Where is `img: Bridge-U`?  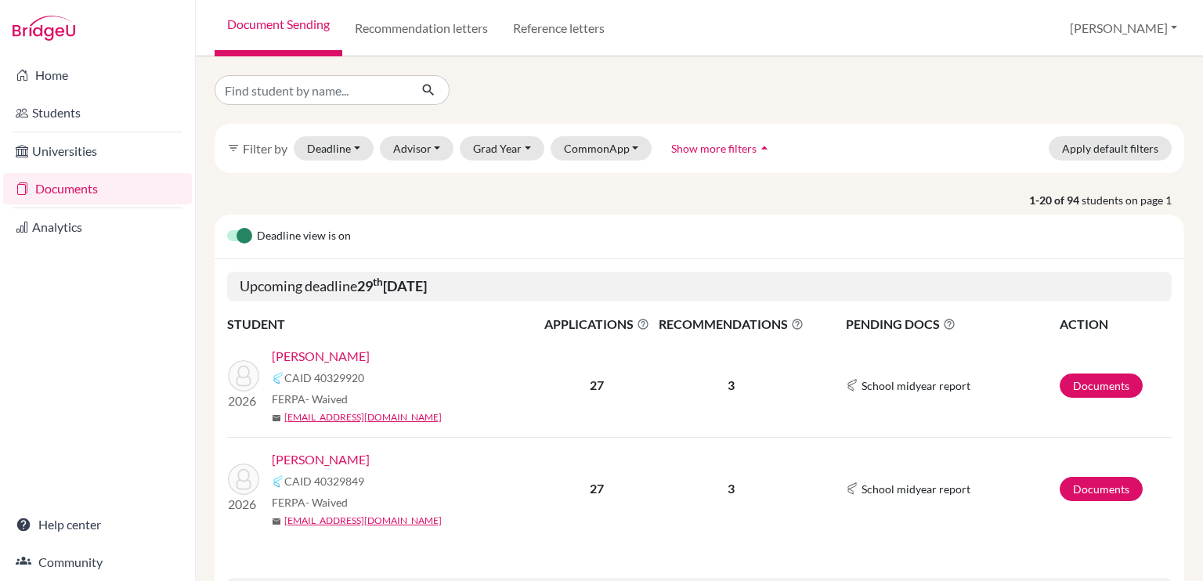 img: Bridge-U is located at coordinates (44, 28).